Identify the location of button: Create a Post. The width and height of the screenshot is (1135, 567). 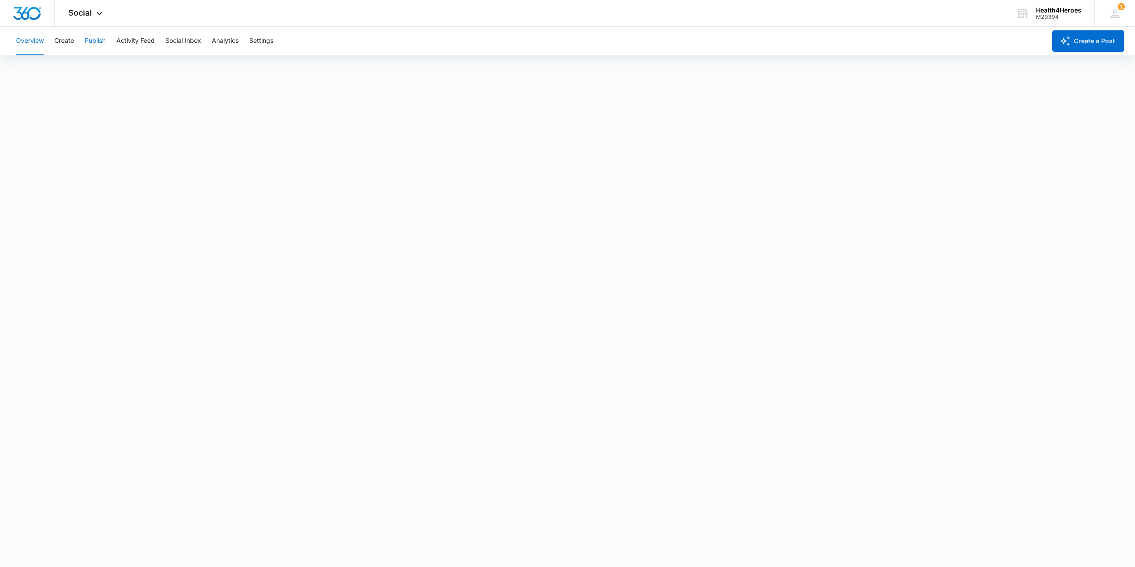
(1088, 41).